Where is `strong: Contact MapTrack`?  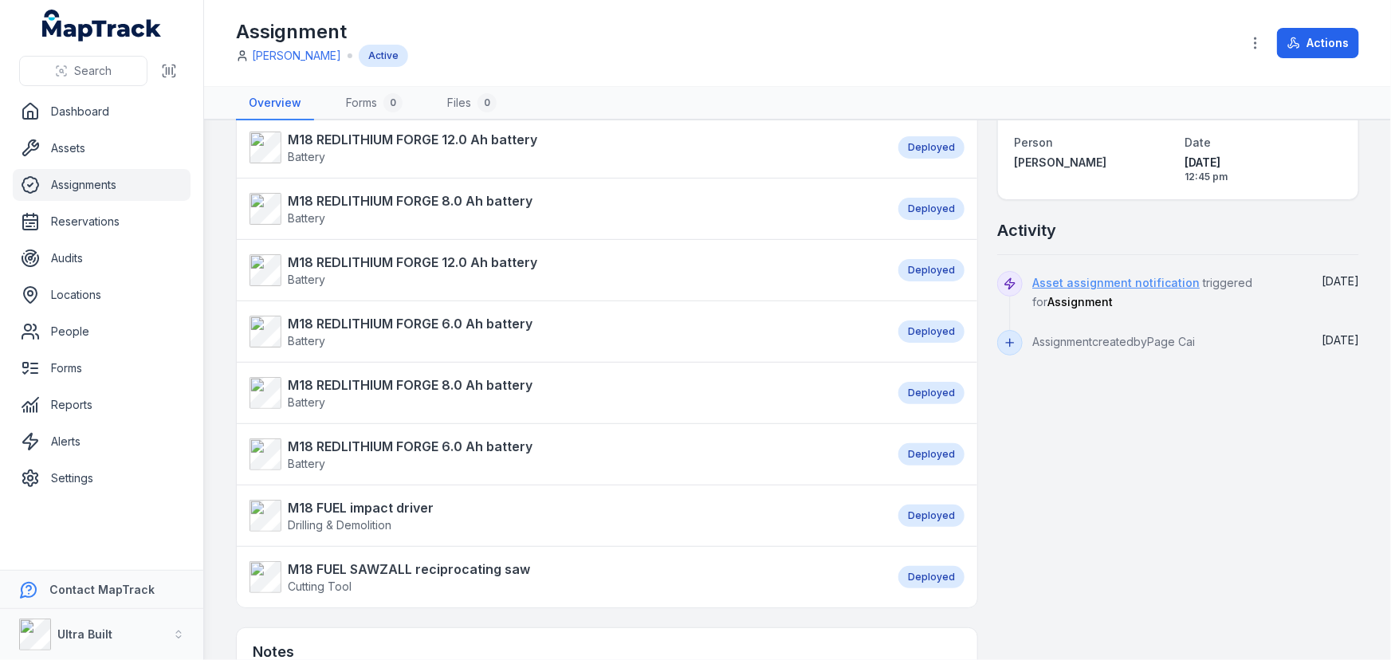
strong: Contact MapTrack is located at coordinates (102, 589).